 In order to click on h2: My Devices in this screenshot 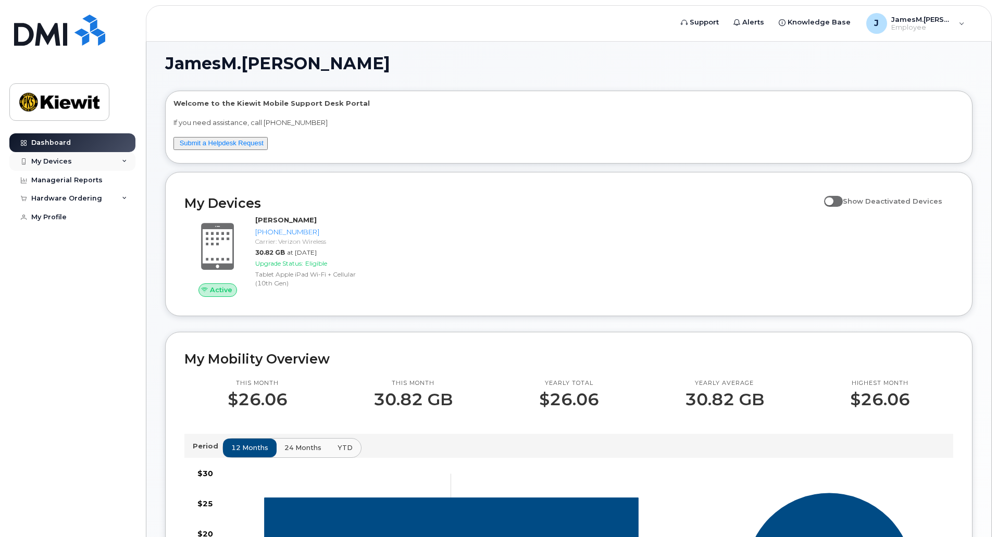, I will do `click(501, 203)`.